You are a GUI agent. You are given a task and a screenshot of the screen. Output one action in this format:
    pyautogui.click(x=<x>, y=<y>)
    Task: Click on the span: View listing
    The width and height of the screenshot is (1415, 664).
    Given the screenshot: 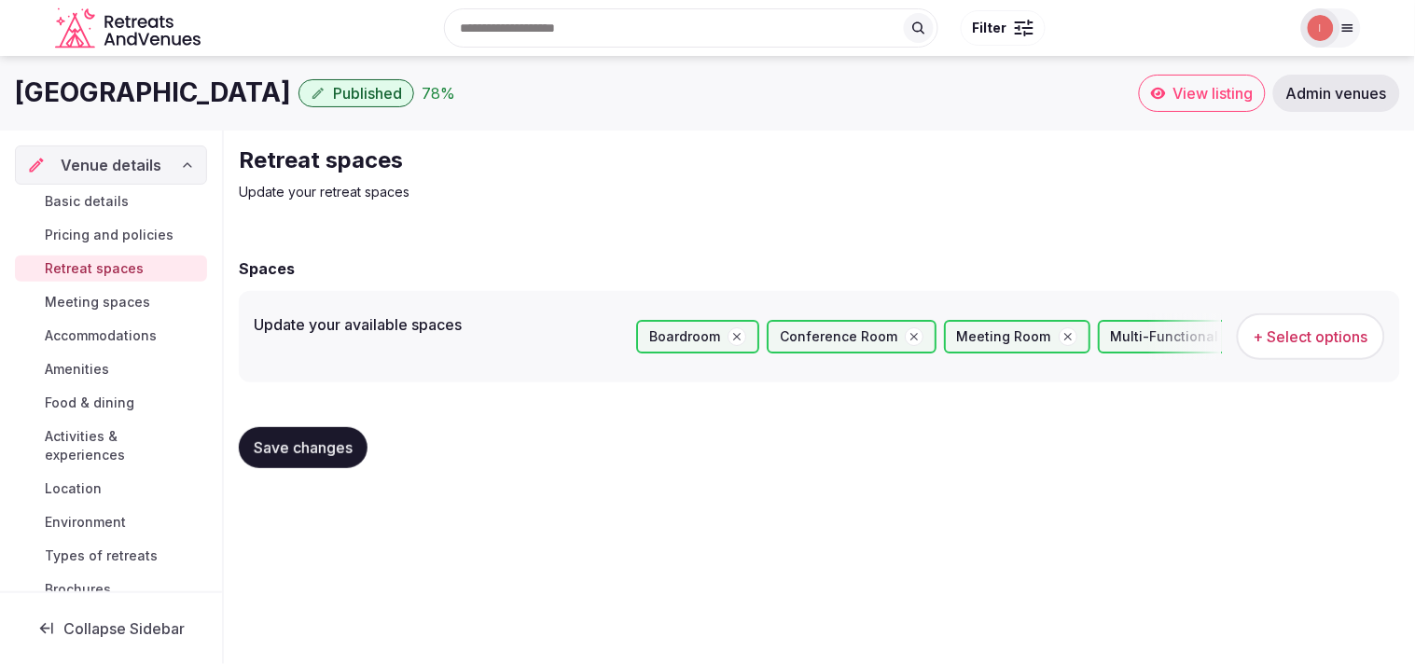 What is the action you would take?
    pyautogui.click(x=1214, y=93)
    